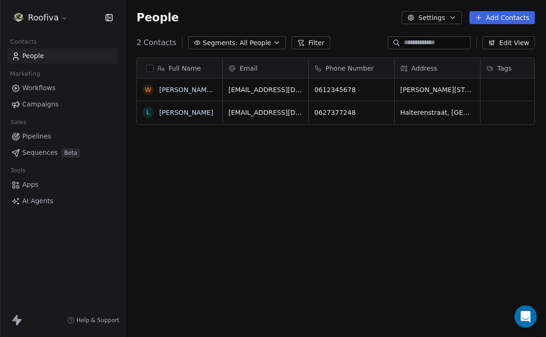  I want to click on a: Campaigns, so click(62, 104).